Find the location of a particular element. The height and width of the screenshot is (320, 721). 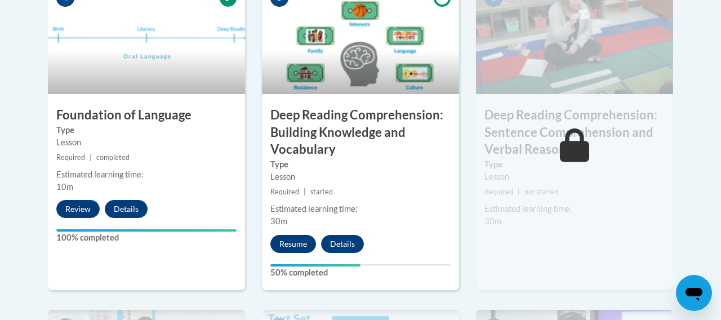

label: 50% completed is located at coordinates (360, 273).